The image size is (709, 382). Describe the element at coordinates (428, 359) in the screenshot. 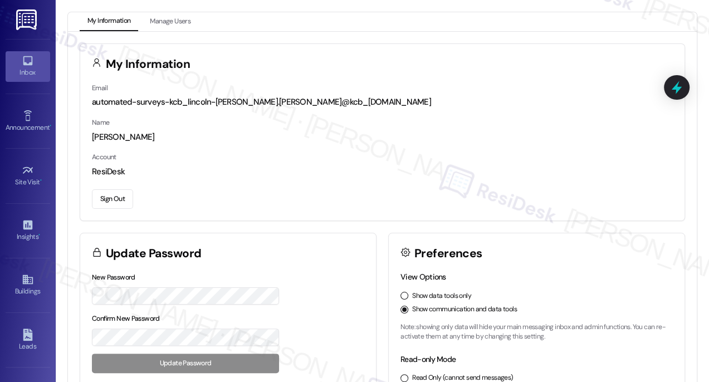

I see `label: Read-only Mode` at that location.